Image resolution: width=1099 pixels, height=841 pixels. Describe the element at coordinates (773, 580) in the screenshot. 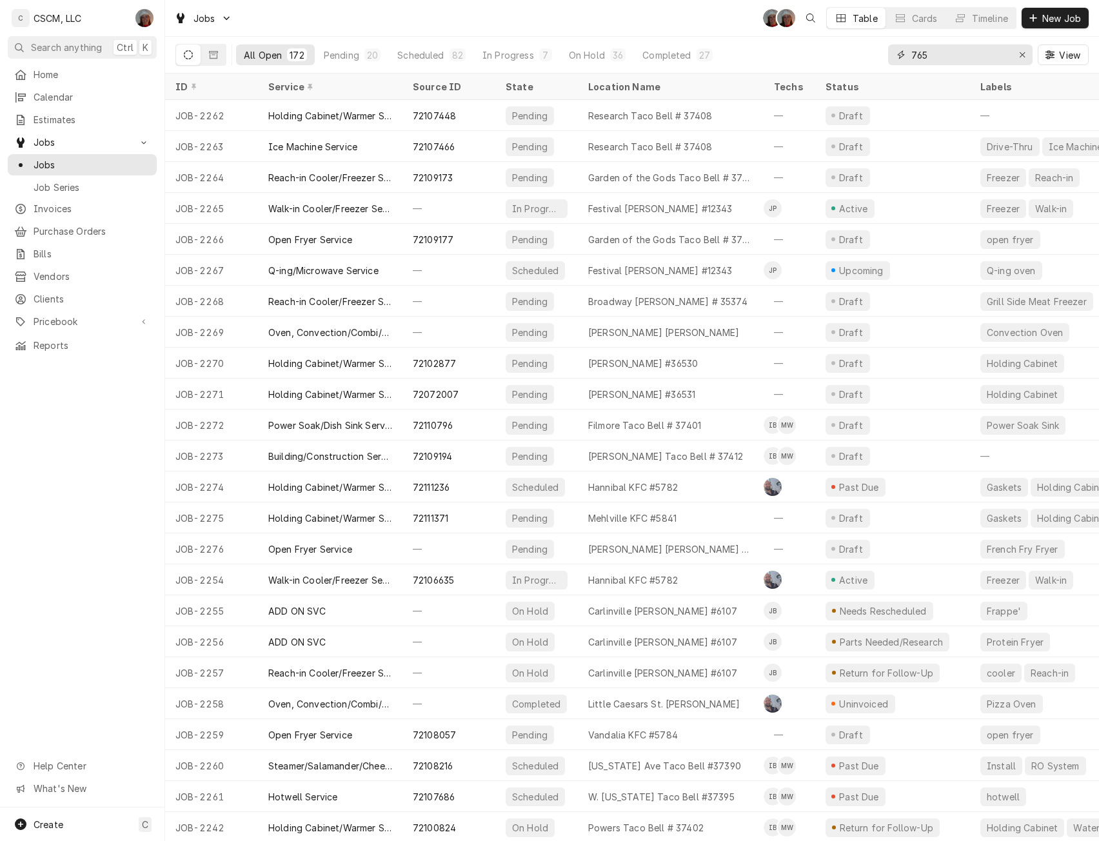

I see `div: CL` at that location.